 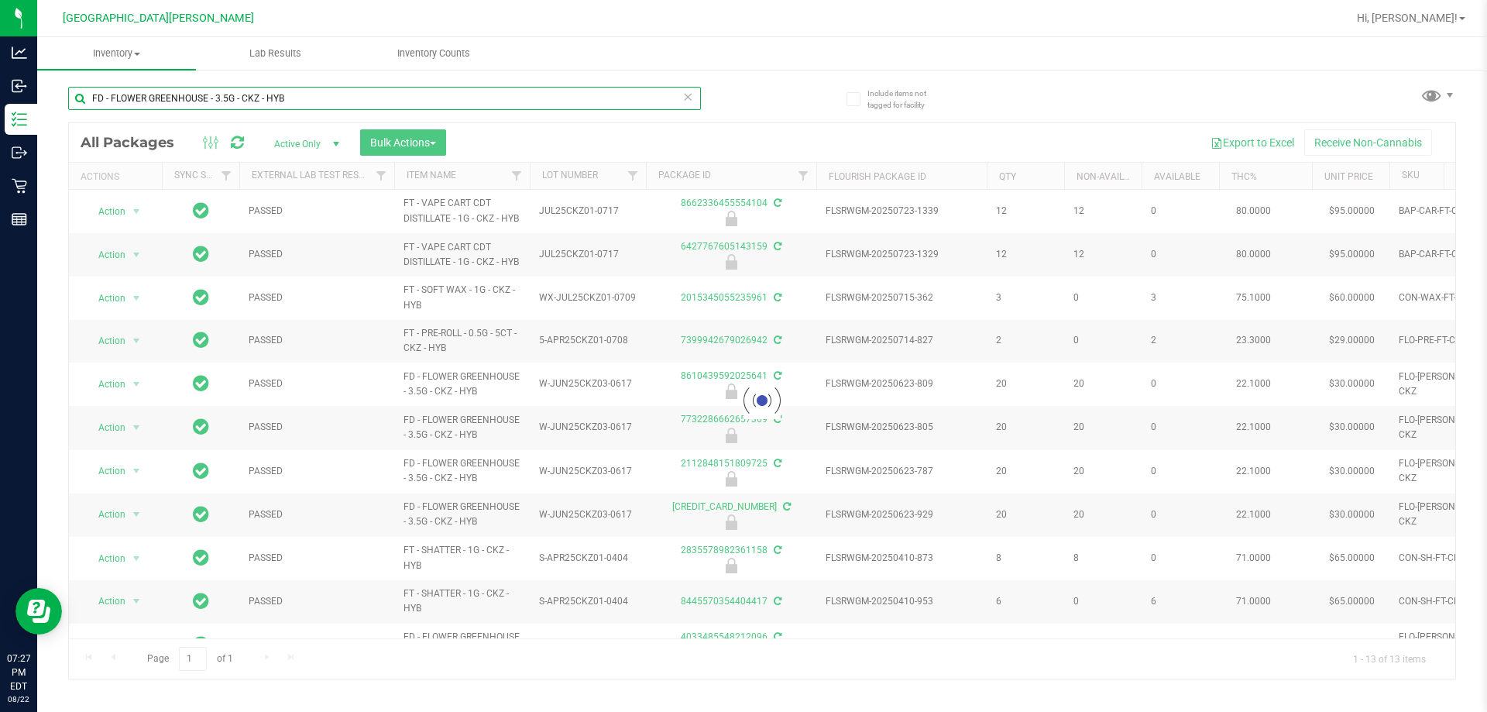 What do you see at coordinates (116, 53) in the screenshot?
I see `span: Inventory` at bounding box center [116, 53].